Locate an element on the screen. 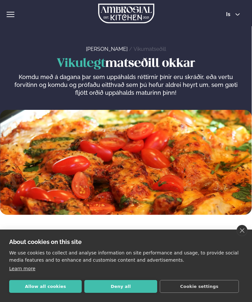 The image size is (252, 302). img: logo is located at coordinates (126, 13).